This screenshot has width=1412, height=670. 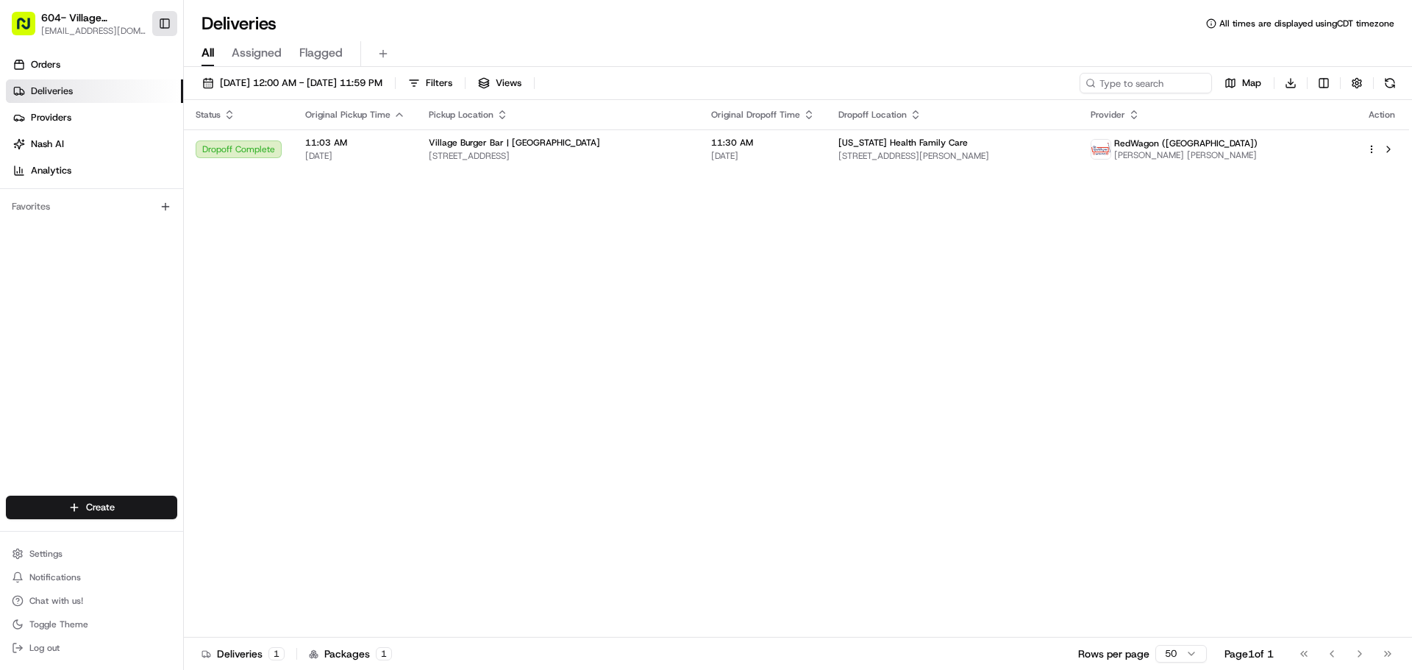 What do you see at coordinates (146, 148) in the screenshot?
I see `div: Start new chat` at bounding box center [146, 148].